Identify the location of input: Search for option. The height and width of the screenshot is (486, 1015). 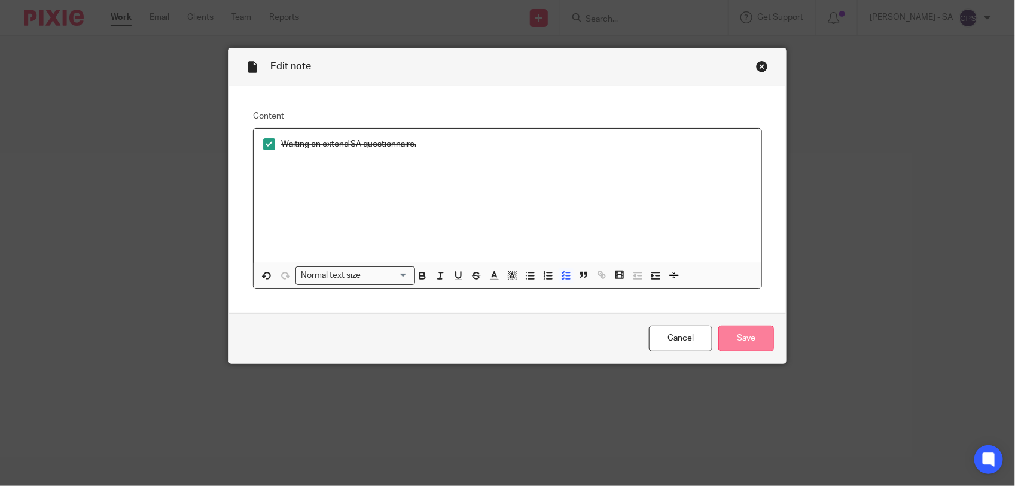
(386, 275).